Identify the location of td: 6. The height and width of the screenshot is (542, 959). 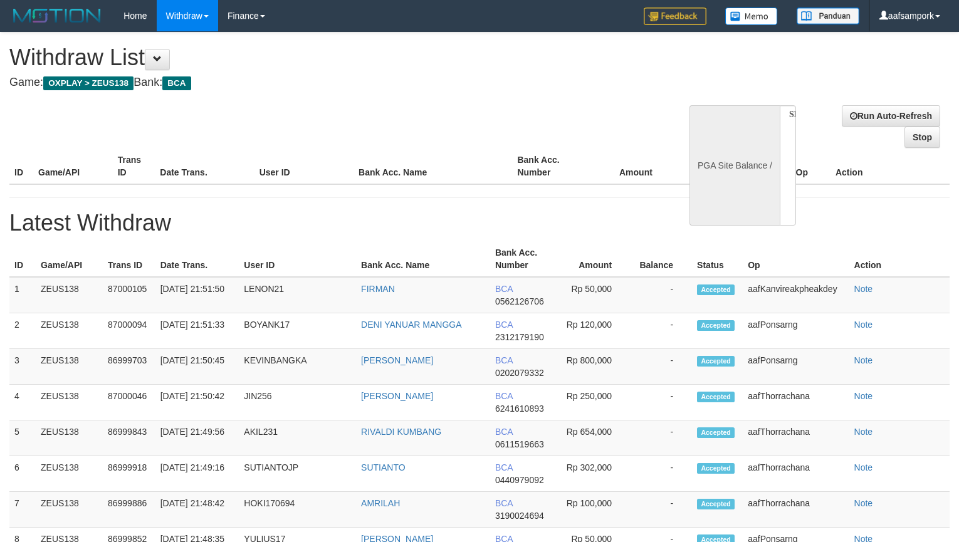
(23, 474).